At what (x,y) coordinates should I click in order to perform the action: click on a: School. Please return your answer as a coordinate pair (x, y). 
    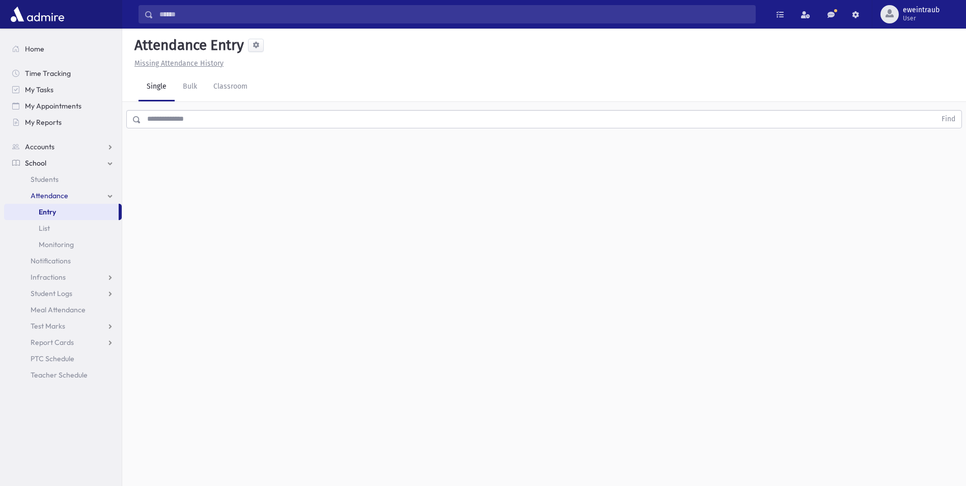
    Looking at the image, I should click on (63, 163).